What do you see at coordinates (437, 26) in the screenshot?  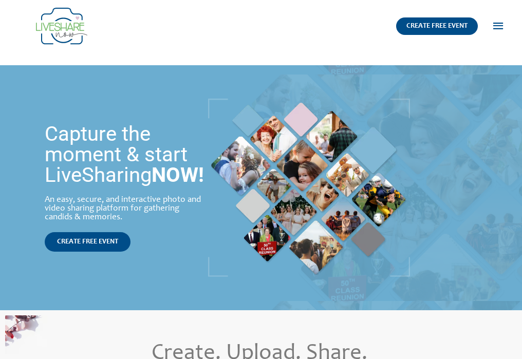 I see `div: CREATE FREE EVENT` at bounding box center [437, 26].